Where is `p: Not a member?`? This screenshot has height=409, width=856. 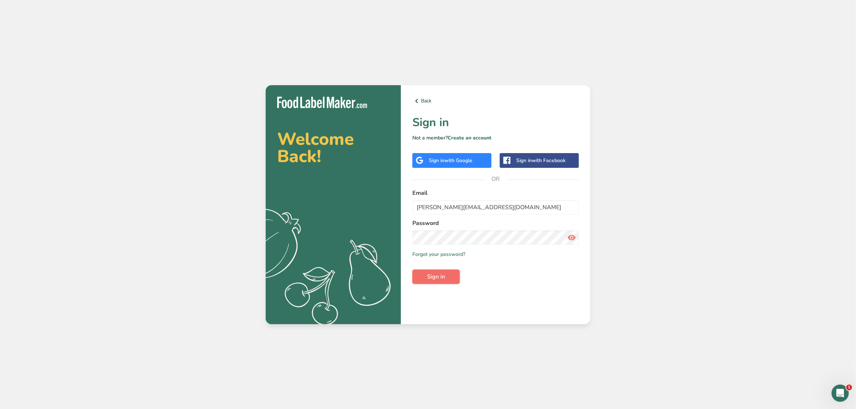 p: Not a member? is located at coordinates (496, 138).